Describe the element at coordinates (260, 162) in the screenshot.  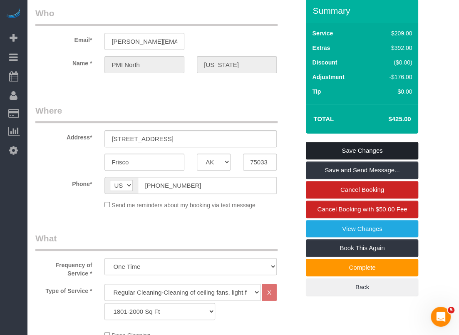
I see `input: Zip Code*` at that location.